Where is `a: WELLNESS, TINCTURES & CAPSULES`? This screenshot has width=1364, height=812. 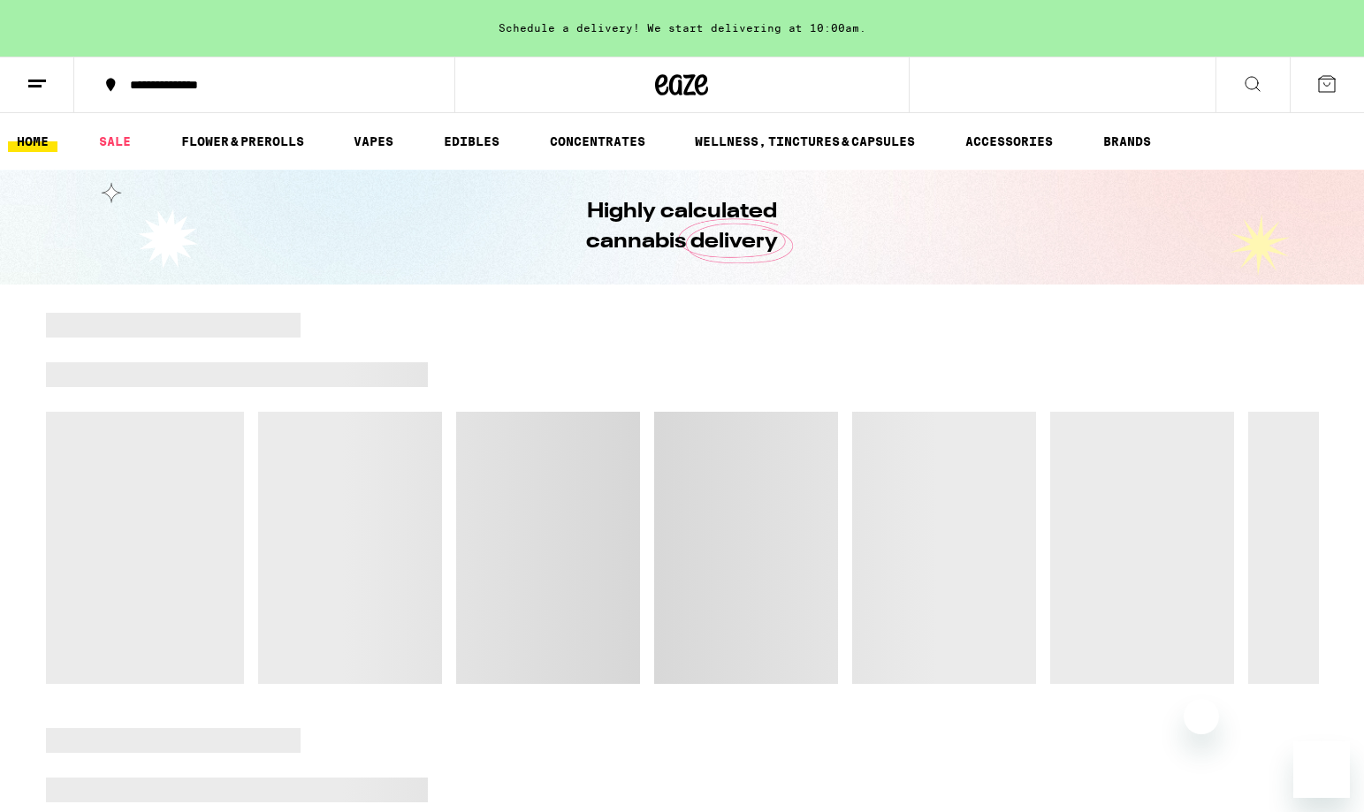
a: WELLNESS, TINCTURES & CAPSULES is located at coordinates (804, 141).